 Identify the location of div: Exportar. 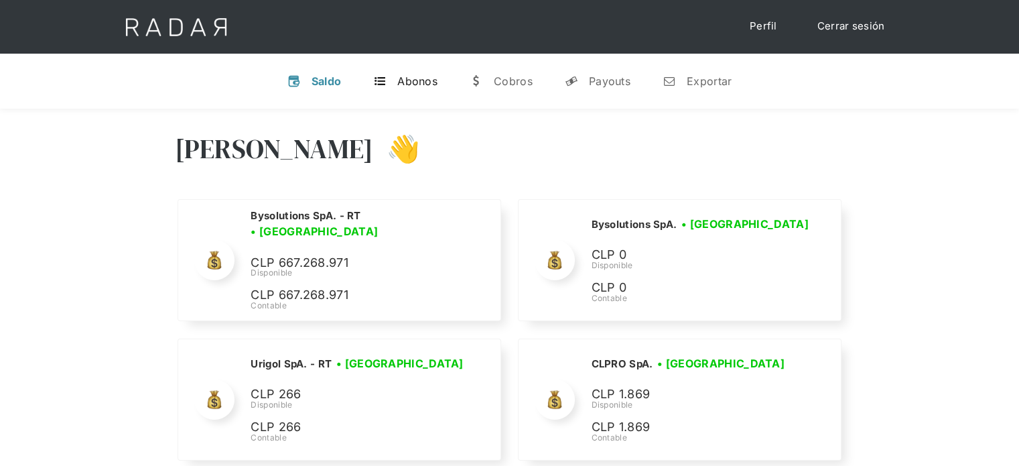
(709, 81).